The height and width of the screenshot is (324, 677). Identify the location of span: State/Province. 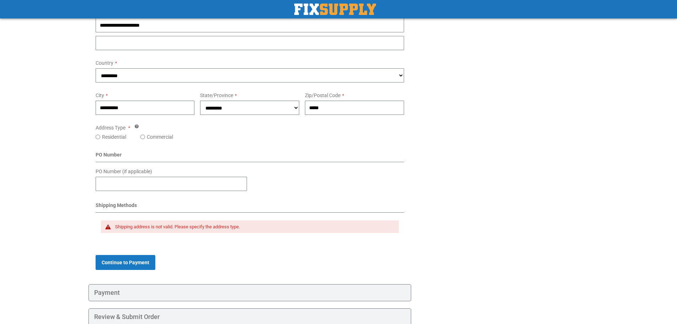
(217, 95).